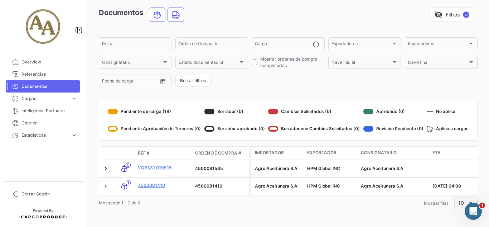  Describe the element at coordinates (43, 86) in the screenshot. I see `a: Documentos` at that location.